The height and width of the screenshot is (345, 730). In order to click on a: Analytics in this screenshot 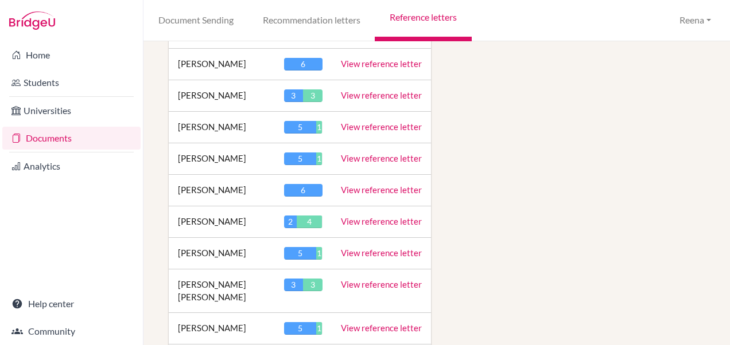, I will do `click(71, 166)`.